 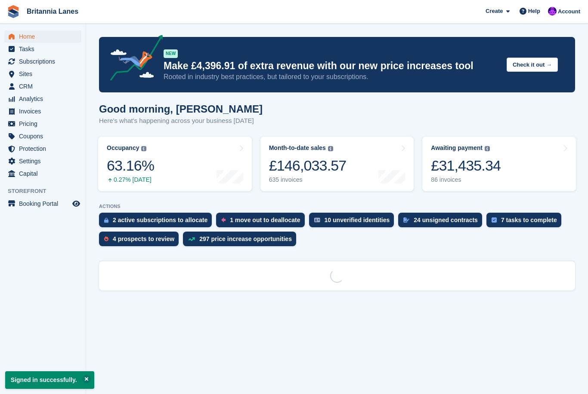 I want to click on p: Rooted in industry best practices, but tailored to your subscriptions., so click(x=331, y=77).